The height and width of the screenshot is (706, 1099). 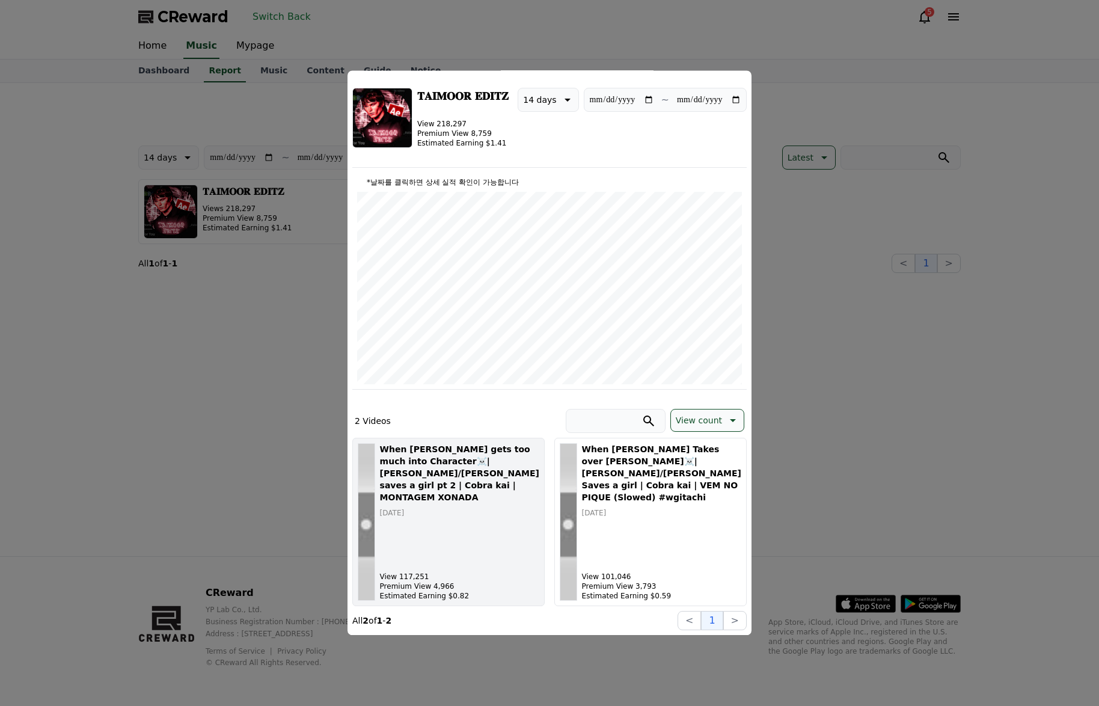 What do you see at coordinates (463, 96) in the screenshot?
I see `h3: 𝐓𝐀𝐈𝐌𝐎𝐎𝐑 𝐄𝐃𝐈𝐓𝐙` at bounding box center [463, 96].